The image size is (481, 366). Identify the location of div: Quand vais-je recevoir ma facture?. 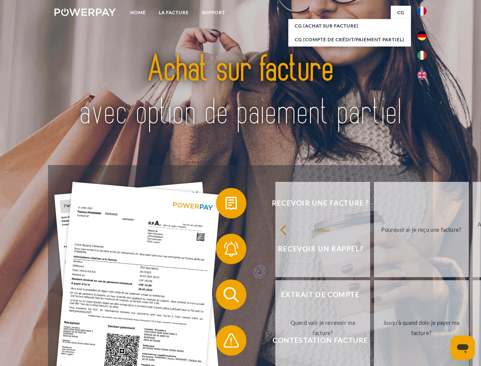
(323, 328).